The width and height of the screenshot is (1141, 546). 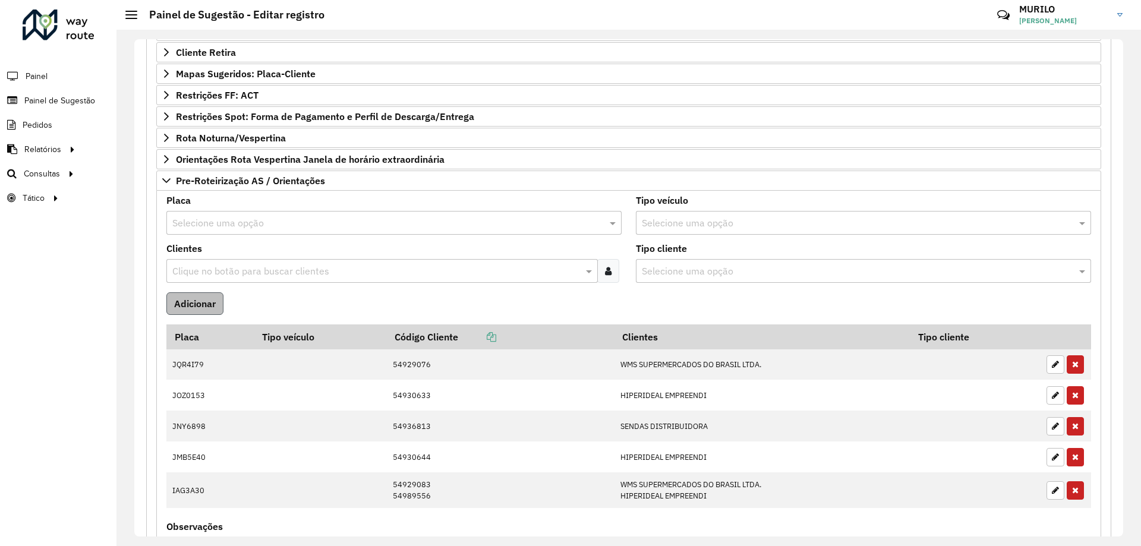 What do you see at coordinates (33, 198) in the screenshot?
I see `span: Tático` at bounding box center [33, 198].